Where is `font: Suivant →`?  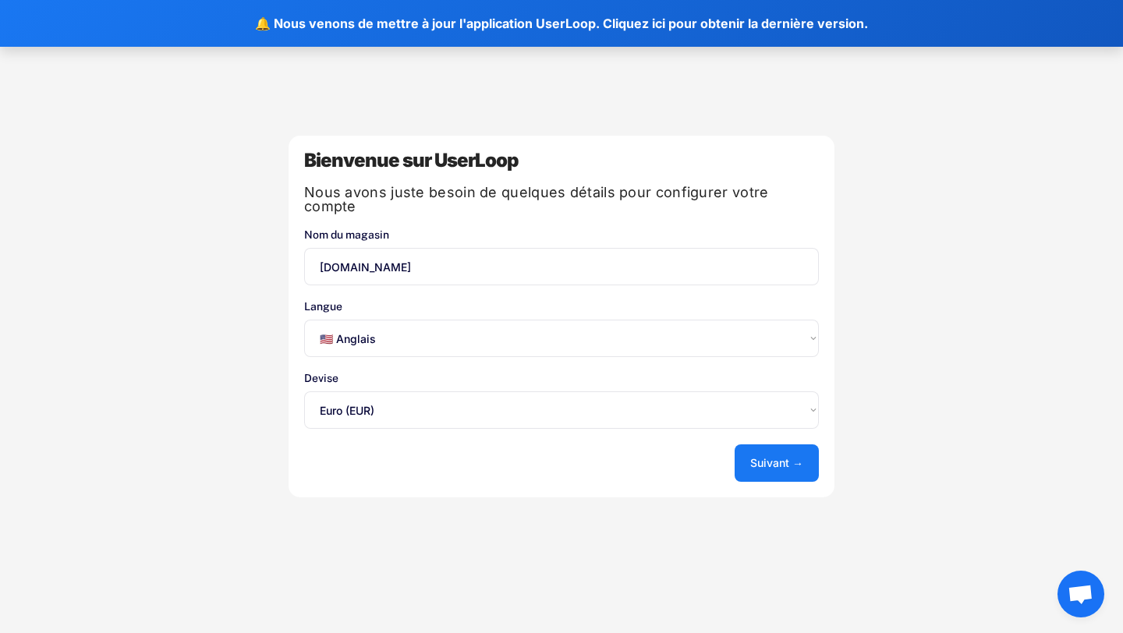
font: Suivant → is located at coordinates (776, 462).